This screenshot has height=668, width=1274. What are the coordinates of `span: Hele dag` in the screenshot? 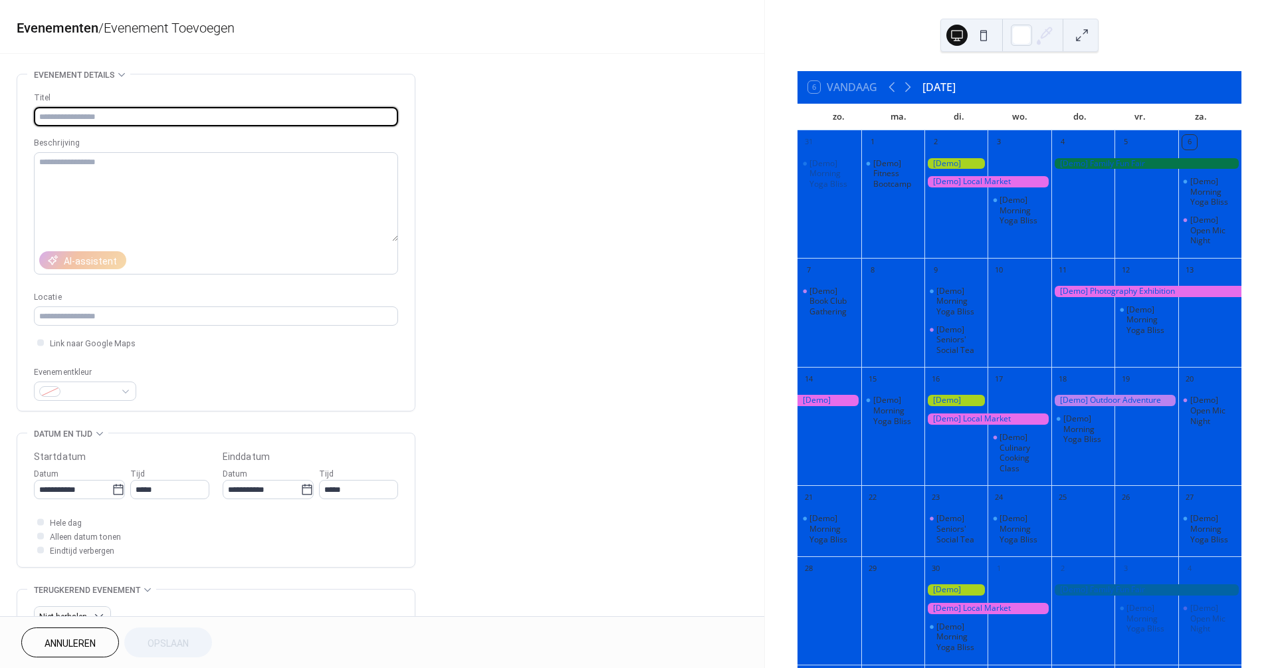 It's located at (66, 523).